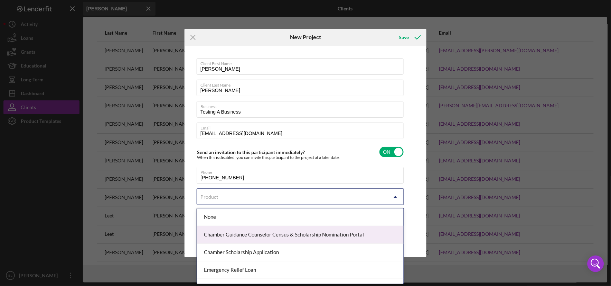  What do you see at coordinates (300, 270) in the screenshot?
I see `div: Emergency Relief Loan` at bounding box center [300, 270].